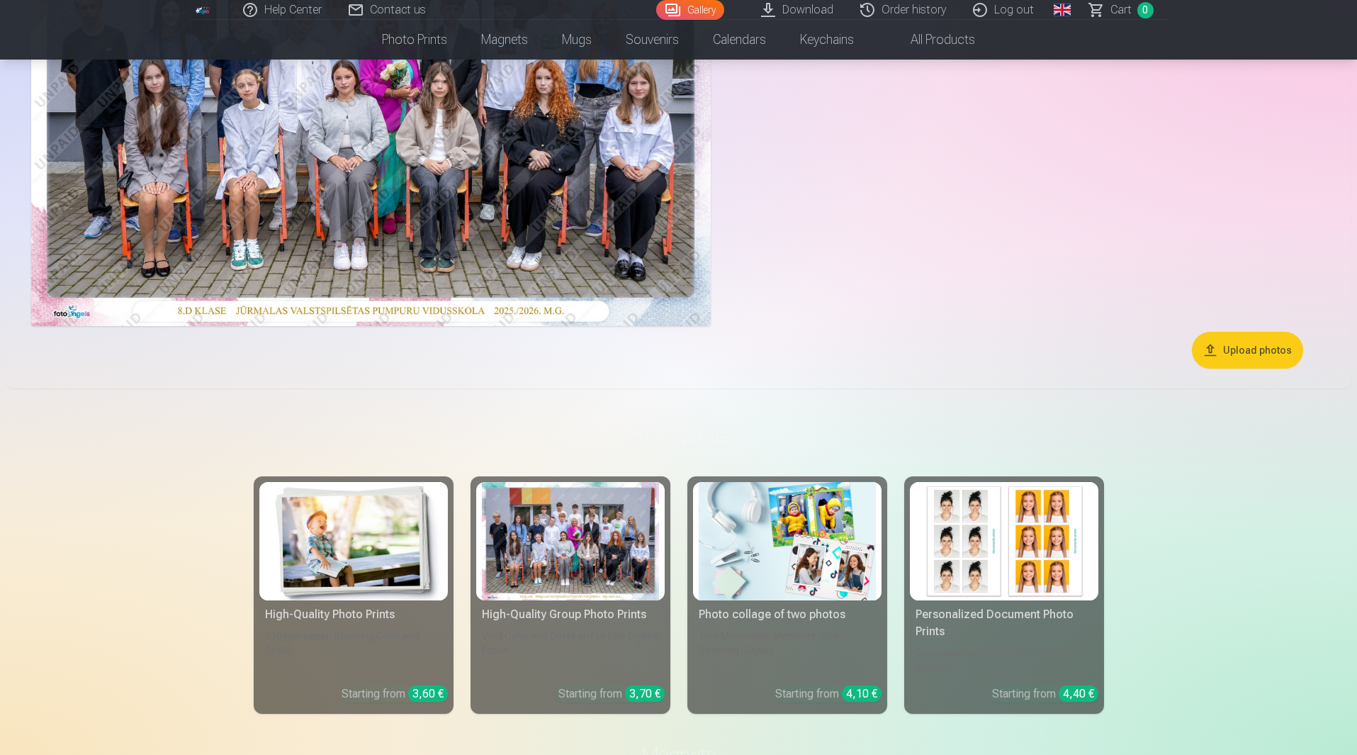 This screenshot has width=1357, height=755. What do you see at coordinates (1004, 541) in the screenshot?
I see `img: Personalized Document Photo Prints` at bounding box center [1004, 541].